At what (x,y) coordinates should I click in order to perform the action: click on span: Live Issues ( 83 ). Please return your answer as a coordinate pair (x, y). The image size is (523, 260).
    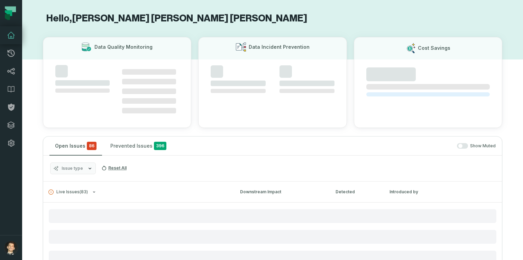
    Looking at the image, I should click on (68, 192).